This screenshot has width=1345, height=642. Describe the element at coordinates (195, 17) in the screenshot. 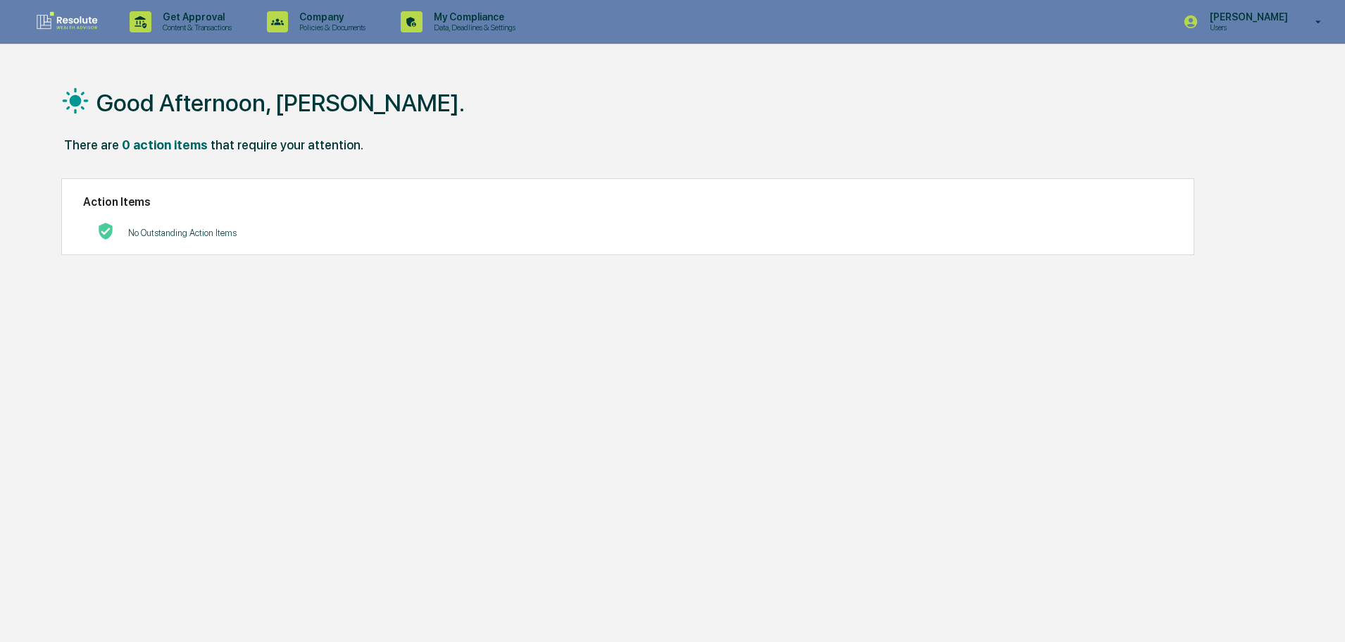

I see `p: Get Approval` at that location.